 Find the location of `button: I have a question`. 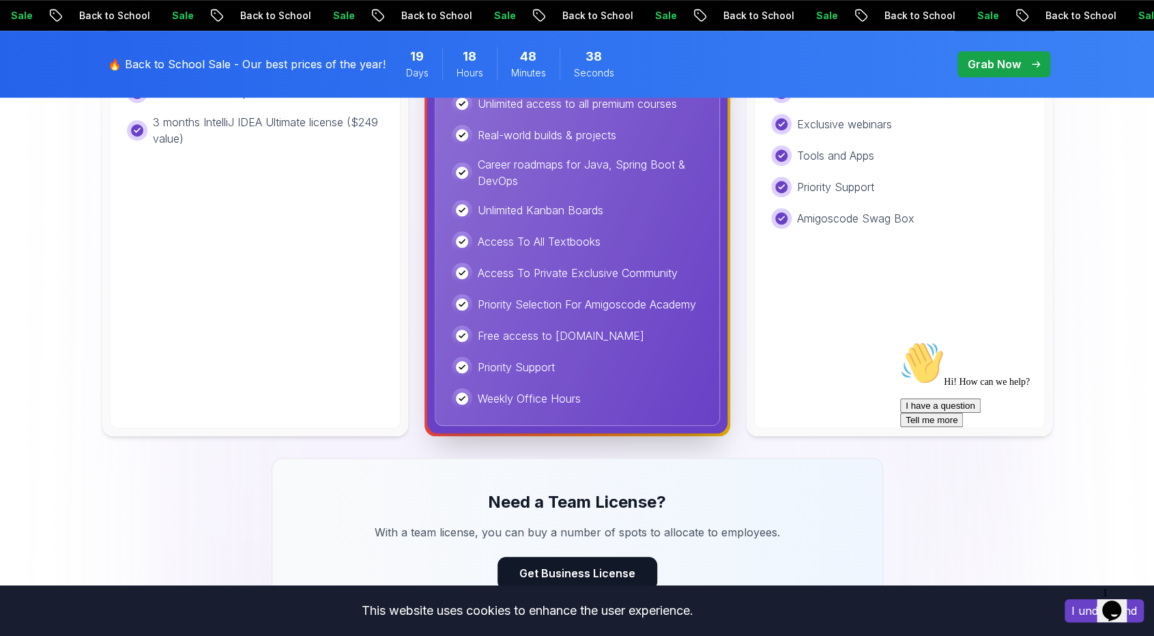

button: I have a question is located at coordinates (46, 70).